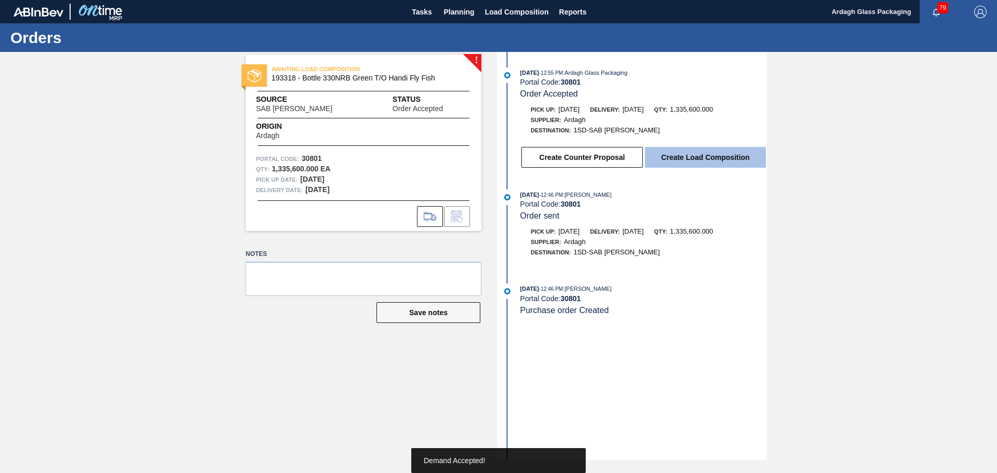  Describe the element at coordinates (422, 12) in the screenshot. I see `span: Tasks` at that location.